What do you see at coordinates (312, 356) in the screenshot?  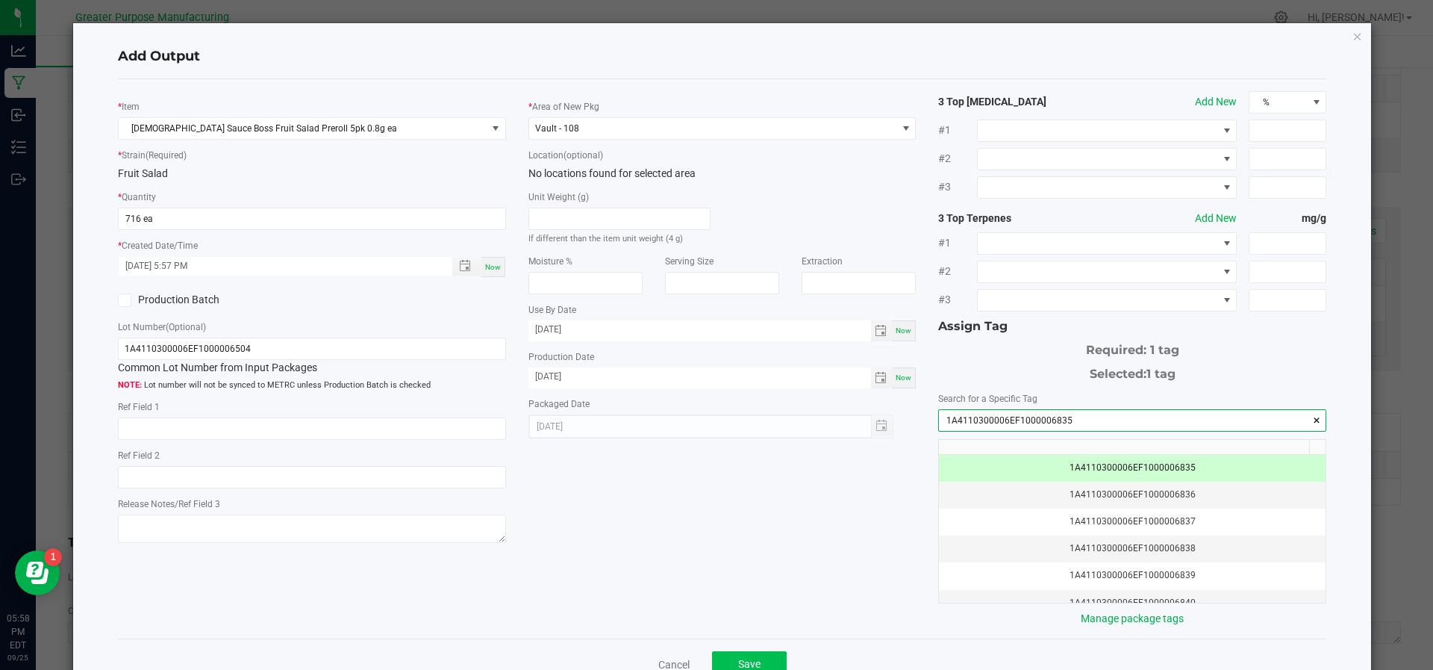 I see `div: Common Lot Number from Input Packages` at bounding box center [312, 356].